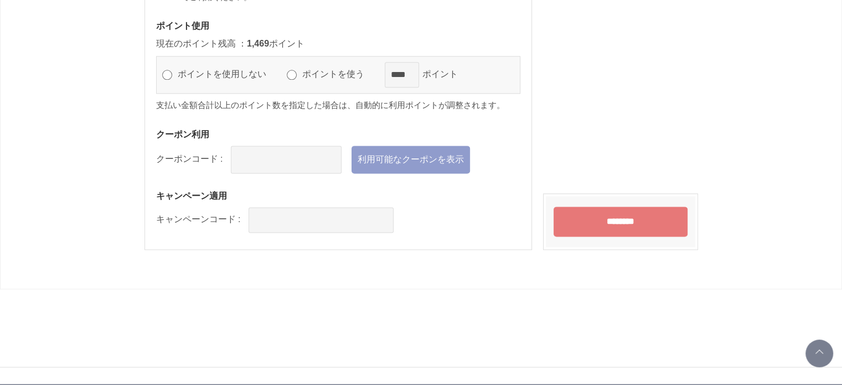 The width and height of the screenshot is (842, 385). Describe the element at coordinates (227, 74) in the screenshot. I see `label: ポイントを使用しない` at that location.